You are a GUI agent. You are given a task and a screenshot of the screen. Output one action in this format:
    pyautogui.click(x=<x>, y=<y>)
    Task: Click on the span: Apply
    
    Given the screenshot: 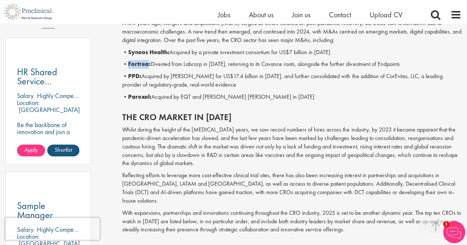 What is the action you would take?
    pyautogui.click(x=31, y=150)
    